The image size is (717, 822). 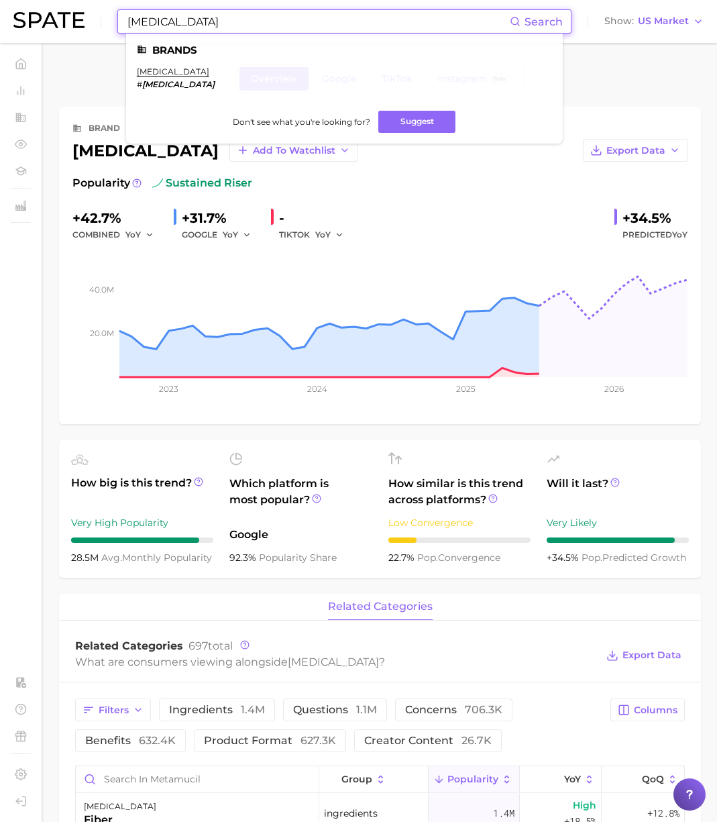 I want to click on span: How similar is this trend across platforms?, so click(x=460, y=492).